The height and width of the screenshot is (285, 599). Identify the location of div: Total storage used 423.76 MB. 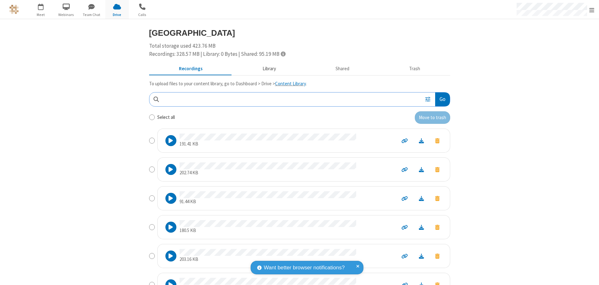
(300, 50).